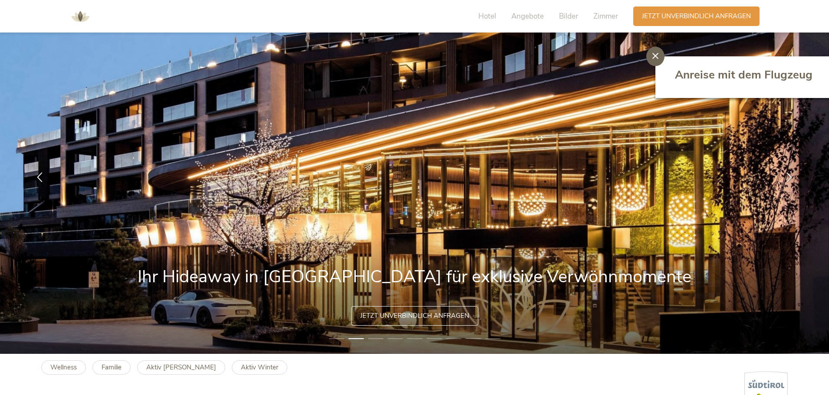  What do you see at coordinates (569, 16) in the screenshot?
I see `span: Bilder` at bounding box center [569, 16].